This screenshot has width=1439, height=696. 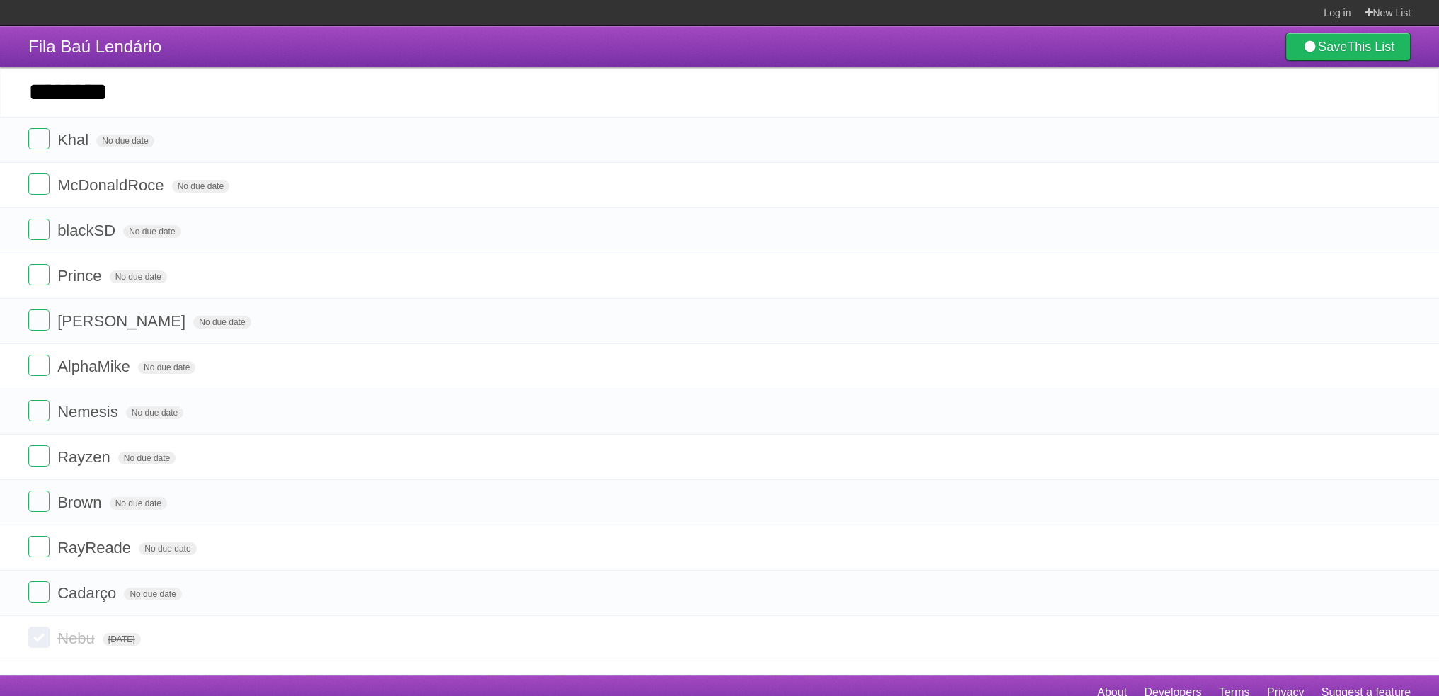 I want to click on span: Cadarço, so click(x=88, y=592).